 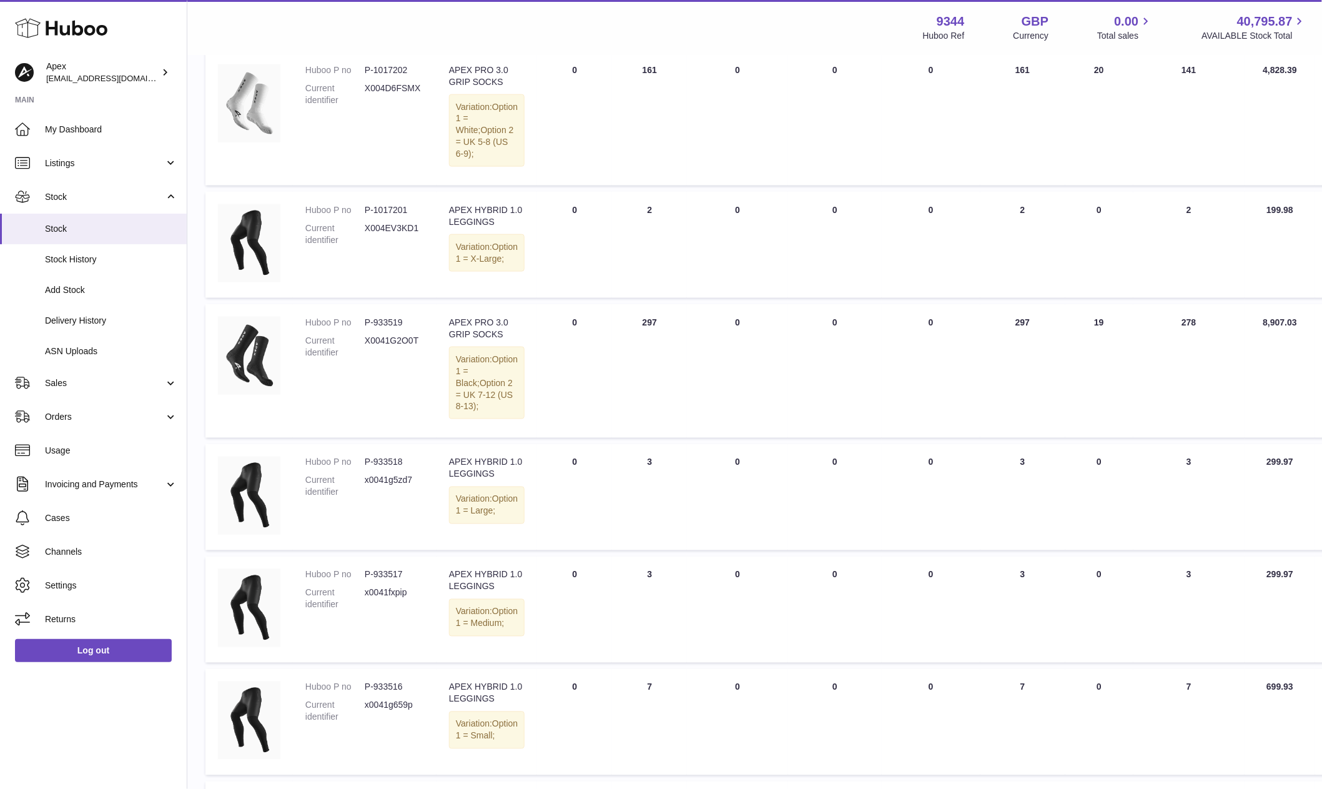 I want to click on dd: X0041G2O0T, so click(x=394, y=347).